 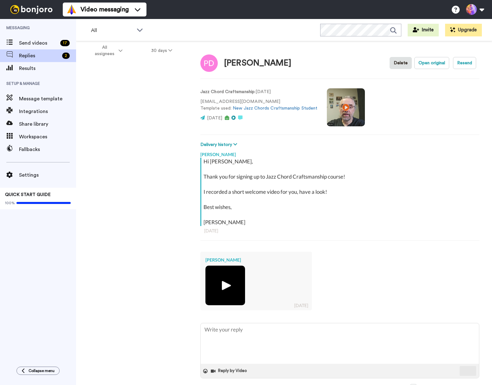 What do you see at coordinates (107, 51) in the screenshot?
I see `button: All assignees` at bounding box center [107, 51].